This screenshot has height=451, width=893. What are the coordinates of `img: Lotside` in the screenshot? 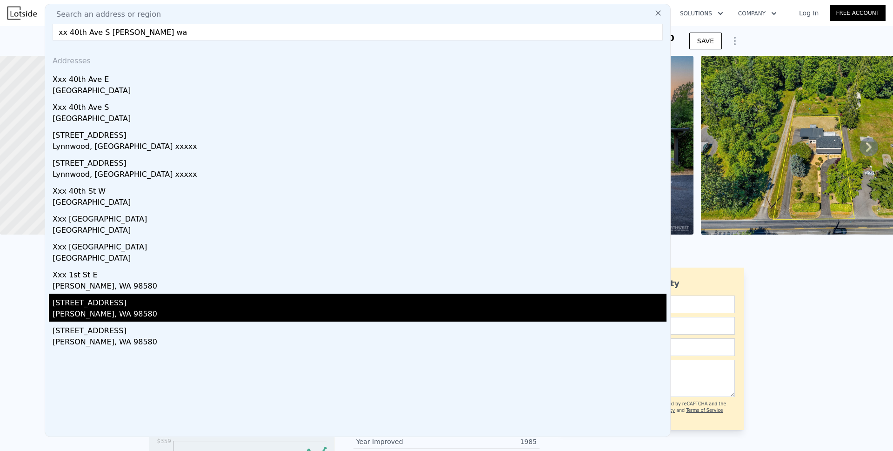 It's located at (22, 13).